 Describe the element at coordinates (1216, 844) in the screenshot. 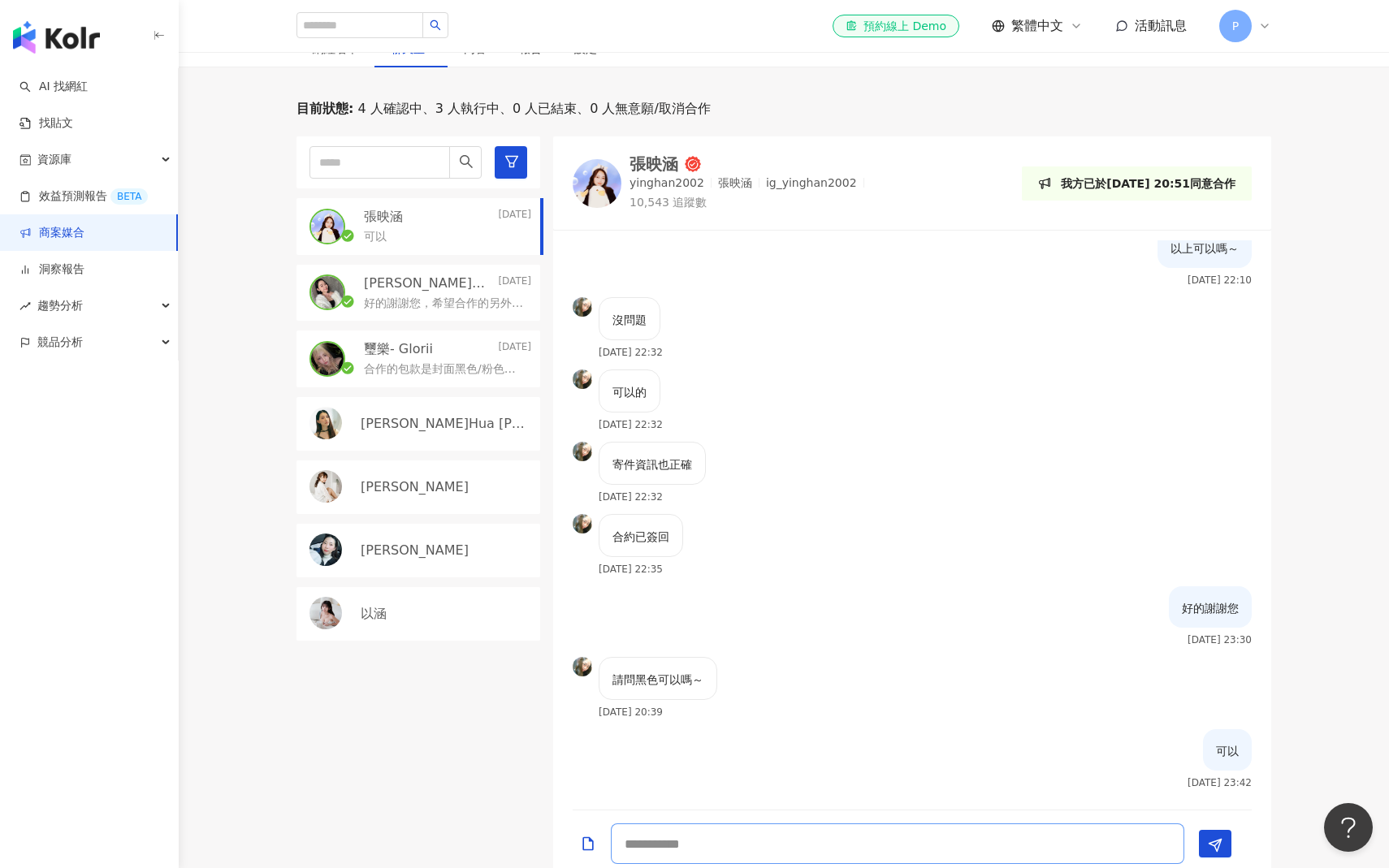

I see `button: Send` at that location.